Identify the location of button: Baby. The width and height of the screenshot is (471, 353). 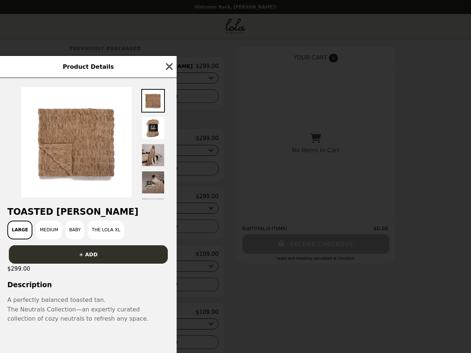
(75, 230).